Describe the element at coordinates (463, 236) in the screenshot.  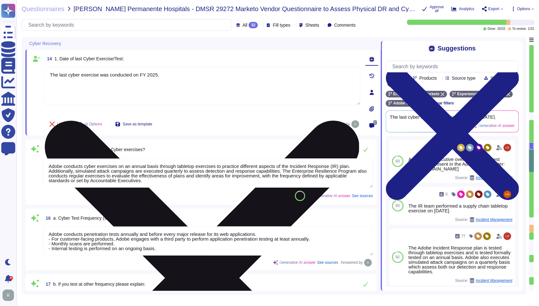
I see `span: 77` at that location.